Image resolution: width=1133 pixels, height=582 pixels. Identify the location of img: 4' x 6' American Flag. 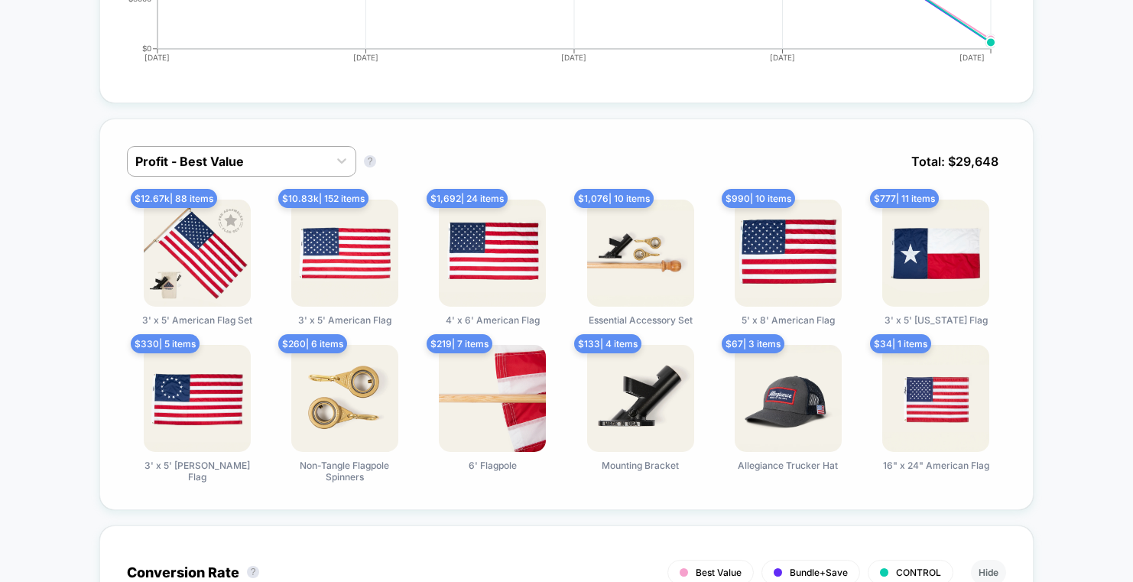
(492, 253).